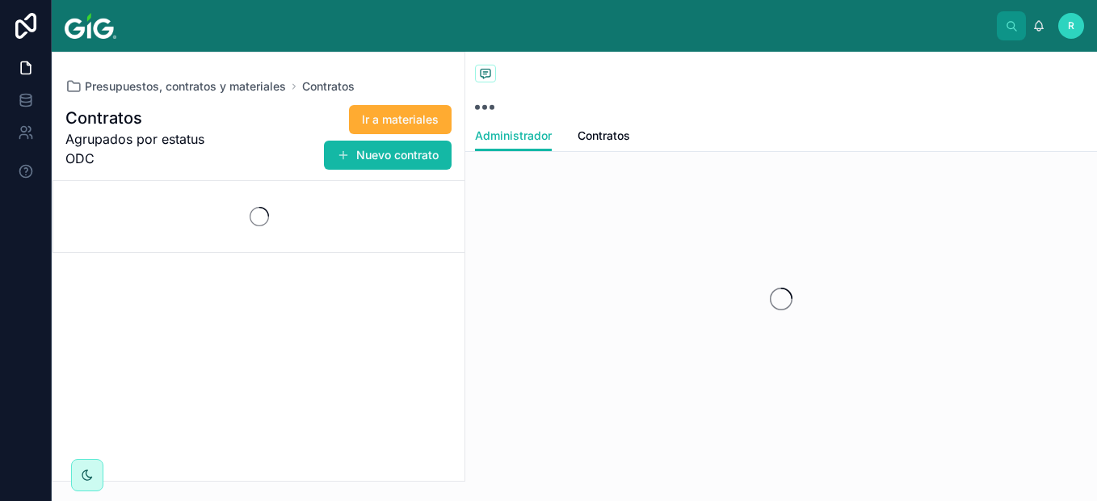  What do you see at coordinates (144, 149) in the screenshot?
I see `span: Agrupados por estatus ODC` at bounding box center [144, 149].